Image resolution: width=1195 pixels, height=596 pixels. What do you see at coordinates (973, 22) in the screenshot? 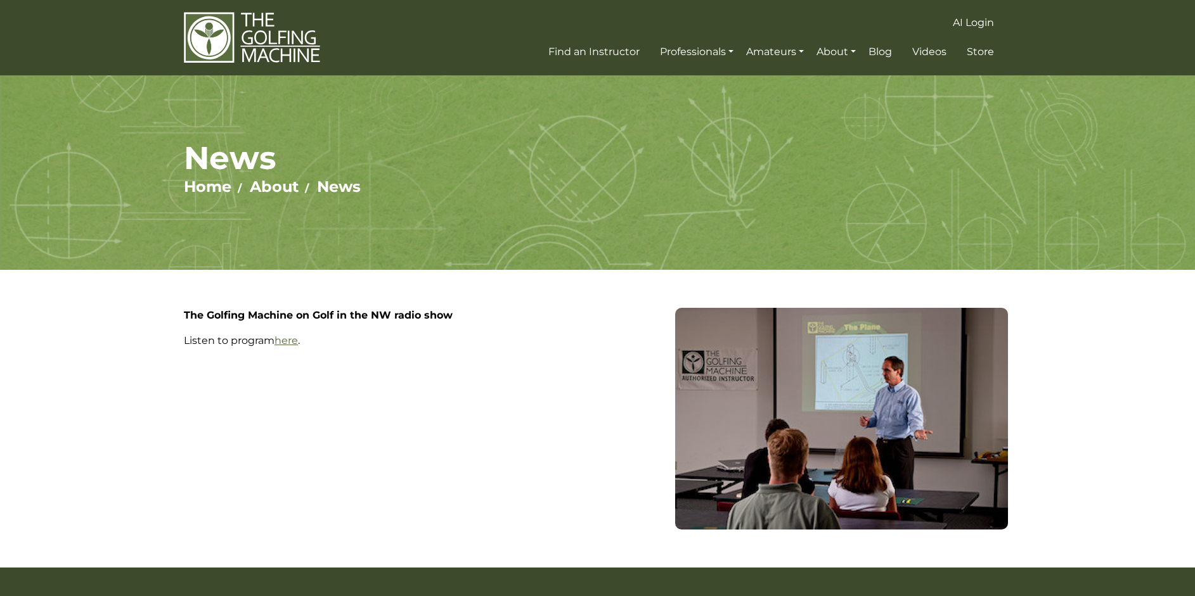
I see `span: AI Login` at bounding box center [973, 22].